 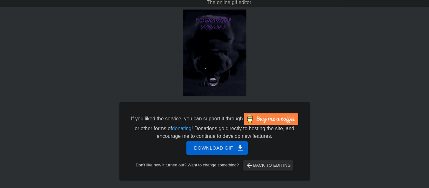 What do you see at coordinates (182, 128) in the screenshot?
I see `a: donating` at bounding box center [182, 128].